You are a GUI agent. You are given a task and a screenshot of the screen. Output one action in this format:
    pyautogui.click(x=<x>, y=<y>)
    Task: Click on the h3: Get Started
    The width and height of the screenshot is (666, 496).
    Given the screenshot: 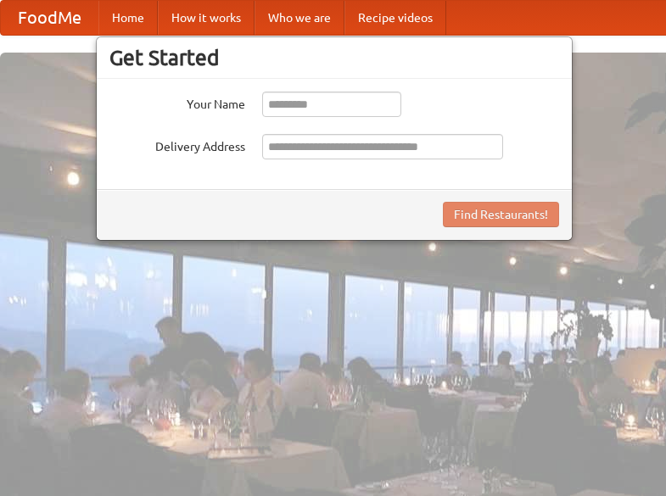 What is the action you would take?
    pyautogui.click(x=334, y=58)
    